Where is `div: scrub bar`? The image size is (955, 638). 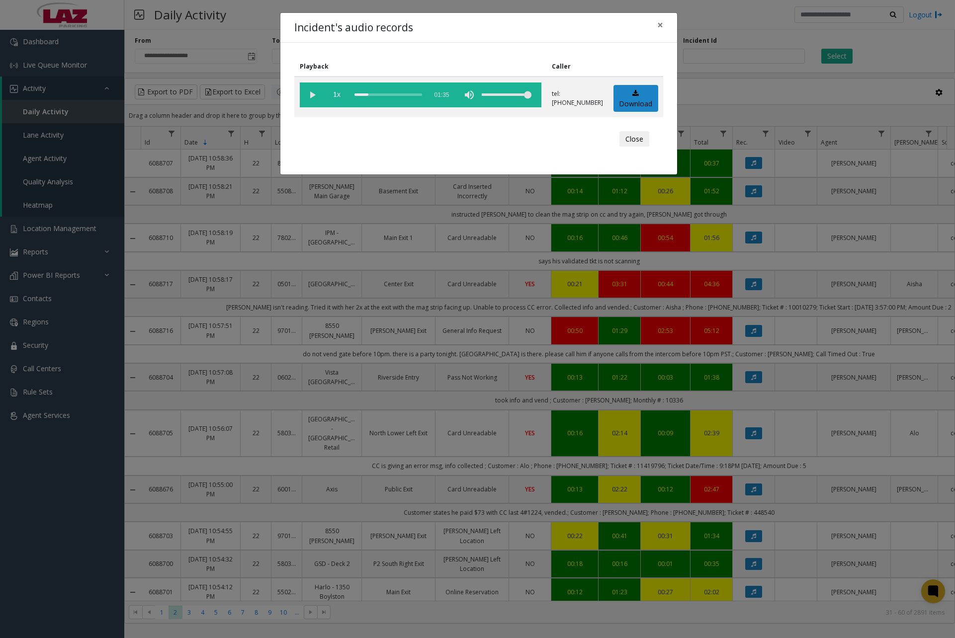 div: scrub bar is located at coordinates (388, 95).